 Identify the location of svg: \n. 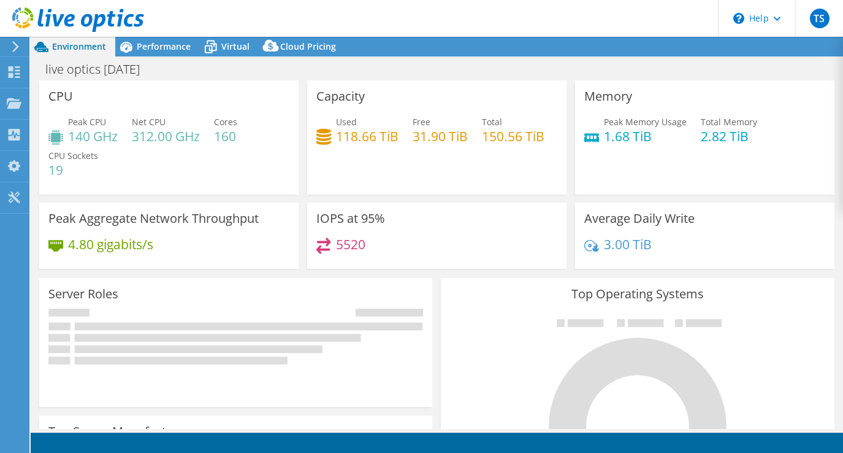
(739, 18).